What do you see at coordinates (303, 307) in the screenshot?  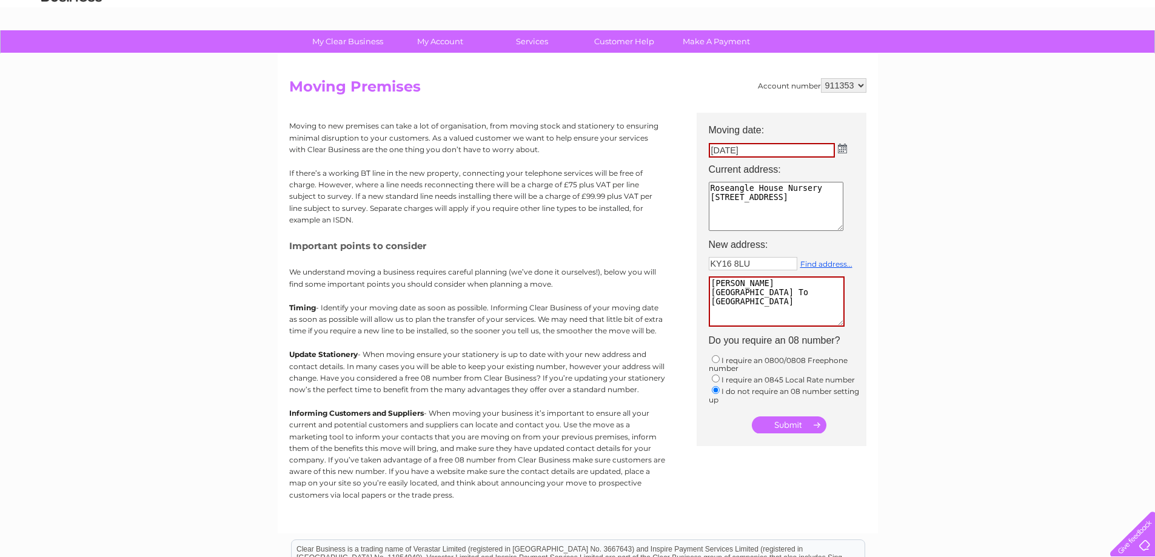 I see `b: Timing` at bounding box center [303, 307].